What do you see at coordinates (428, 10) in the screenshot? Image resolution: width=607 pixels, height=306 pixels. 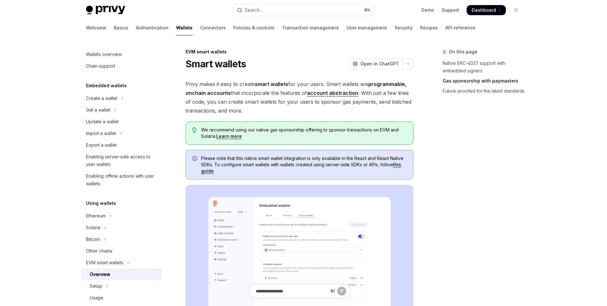 I see `a: Demo` at bounding box center [428, 10].